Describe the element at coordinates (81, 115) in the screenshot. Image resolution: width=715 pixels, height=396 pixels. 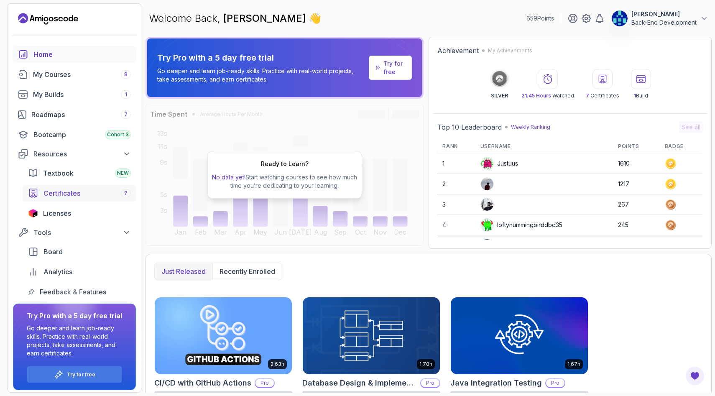
I see `div: Roadmaps` at that location.